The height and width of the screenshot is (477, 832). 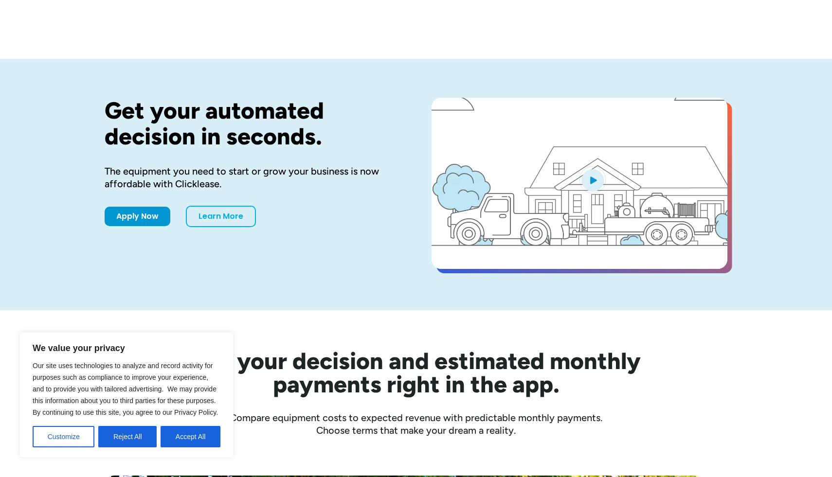 I want to click on span: Our site uses technologies to analyze and record activity for purposes such as compliance to impr..., so click(x=125, y=389).